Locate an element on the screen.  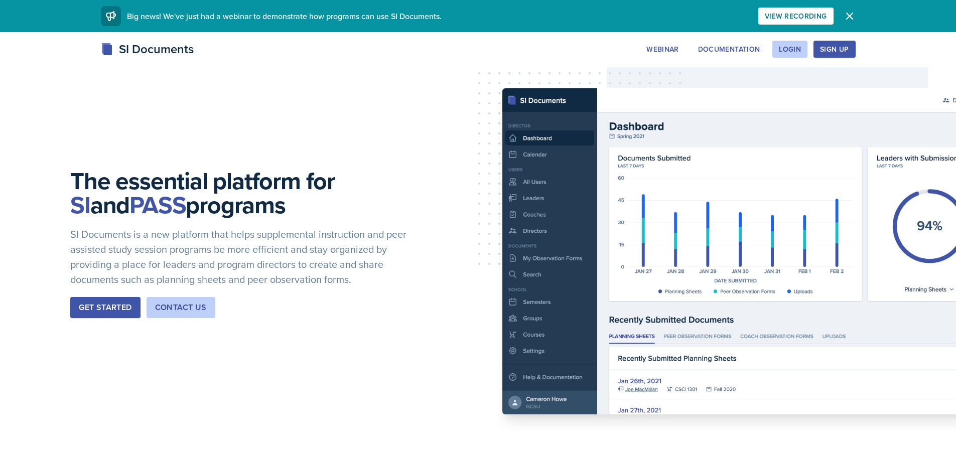
div: Contact Us is located at coordinates (181, 308).